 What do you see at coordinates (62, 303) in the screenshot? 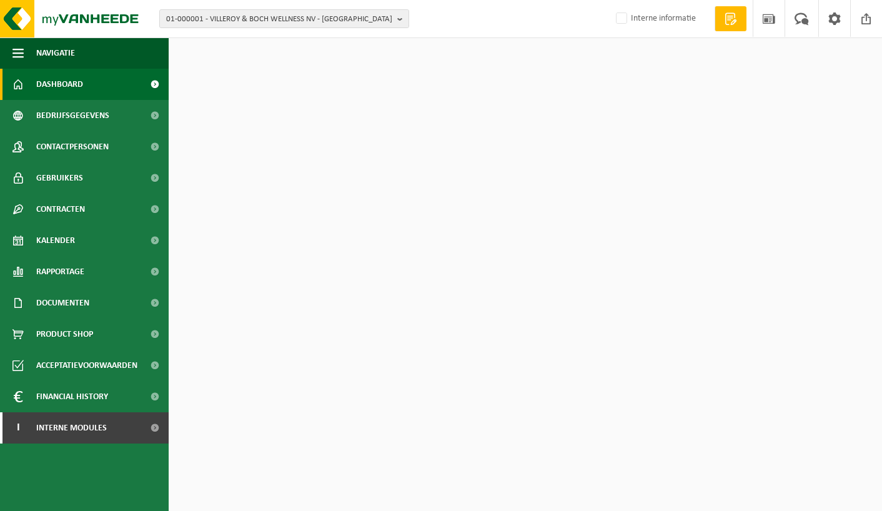
I see `span: Documenten` at bounding box center [62, 303].